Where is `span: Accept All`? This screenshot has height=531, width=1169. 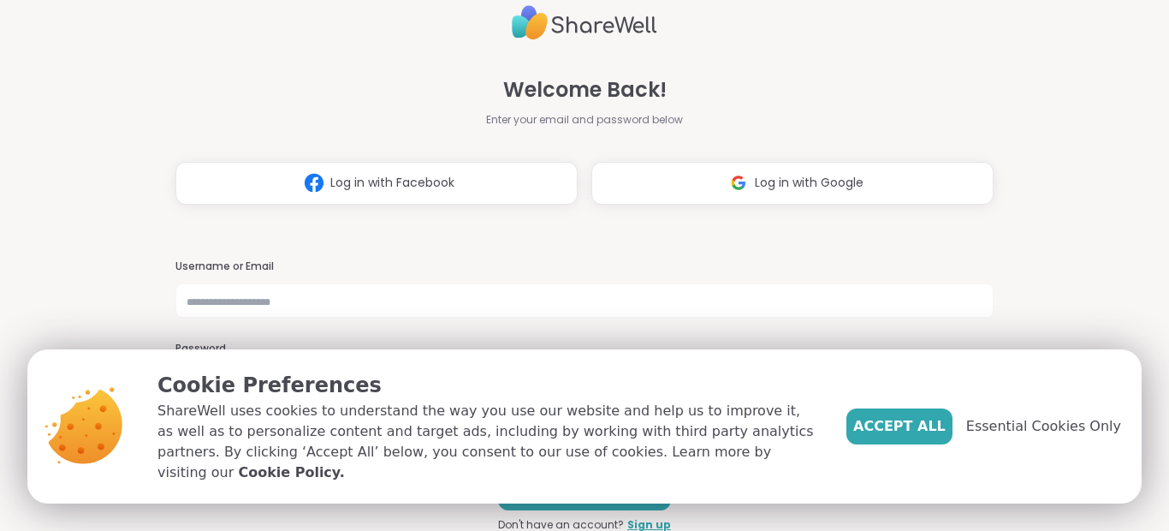
span: Accept All is located at coordinates (900, 426).